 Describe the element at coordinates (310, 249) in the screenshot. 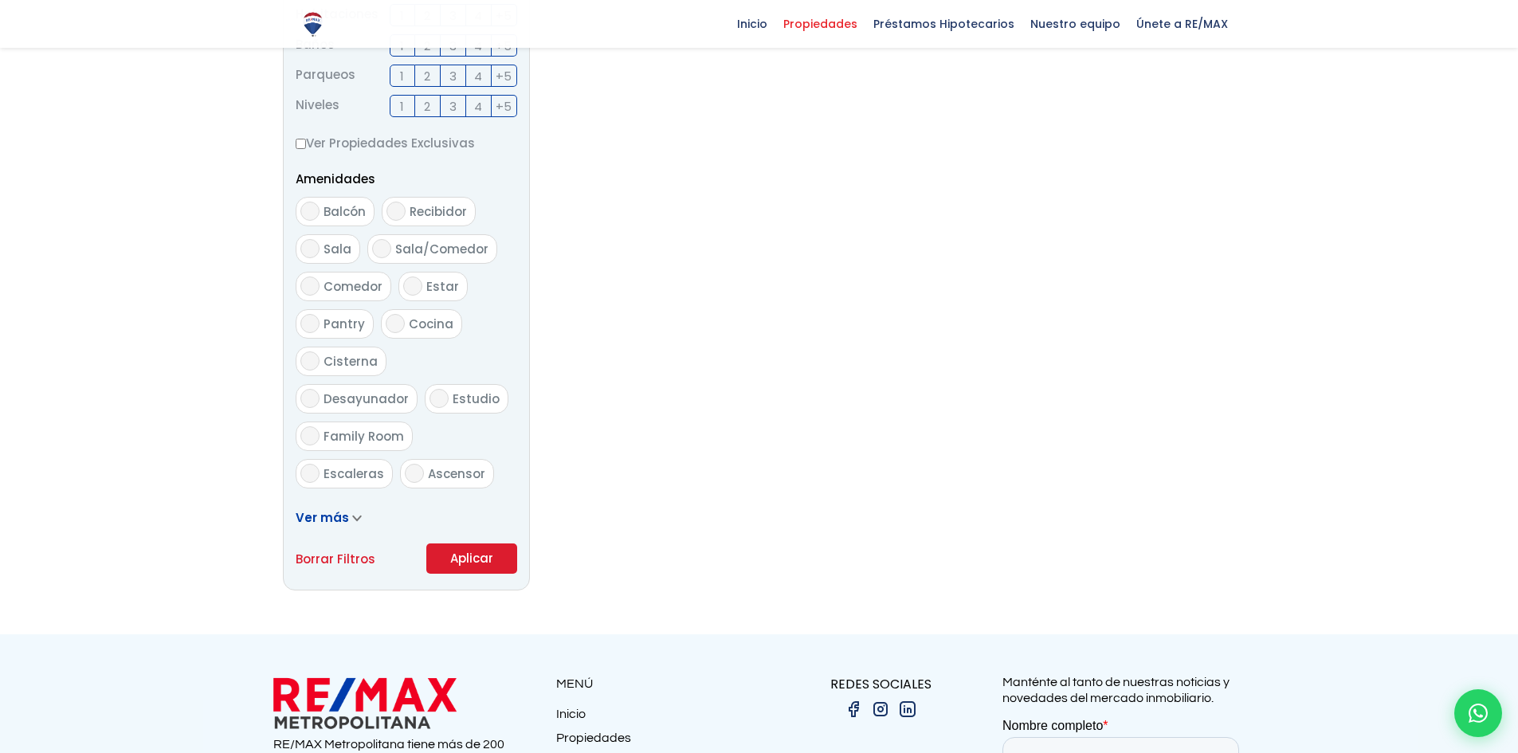

I see `input: Sala` at that location.